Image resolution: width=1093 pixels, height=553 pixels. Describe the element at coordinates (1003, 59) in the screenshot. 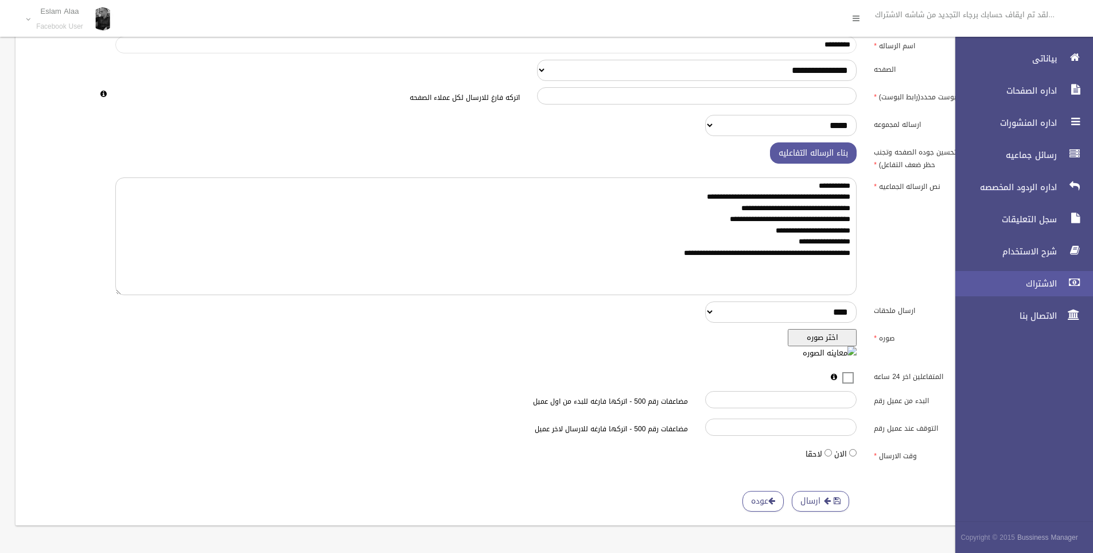

I see `span: بياناتى` at that location.